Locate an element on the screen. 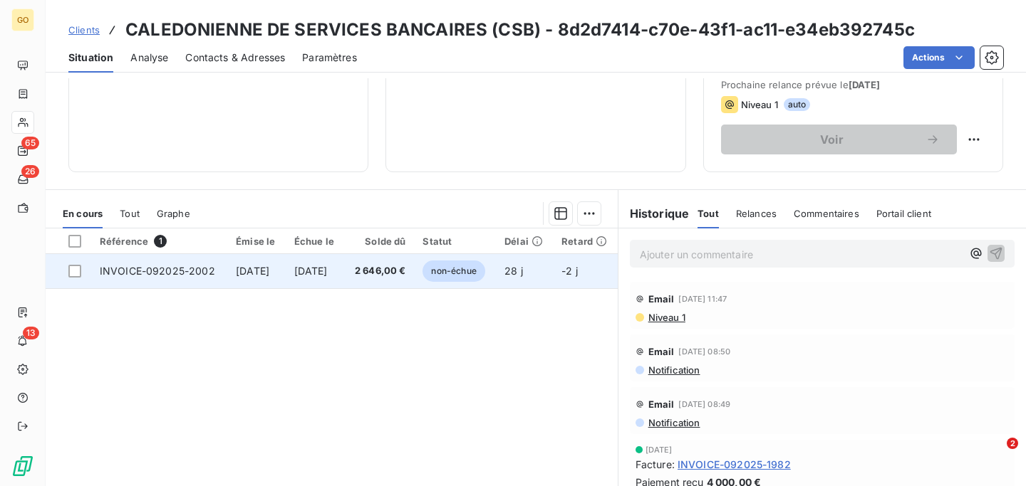 This screenshot has height=486, width=1026. span: INVOICE-092025-1982 is located at coordinates (734, 464).